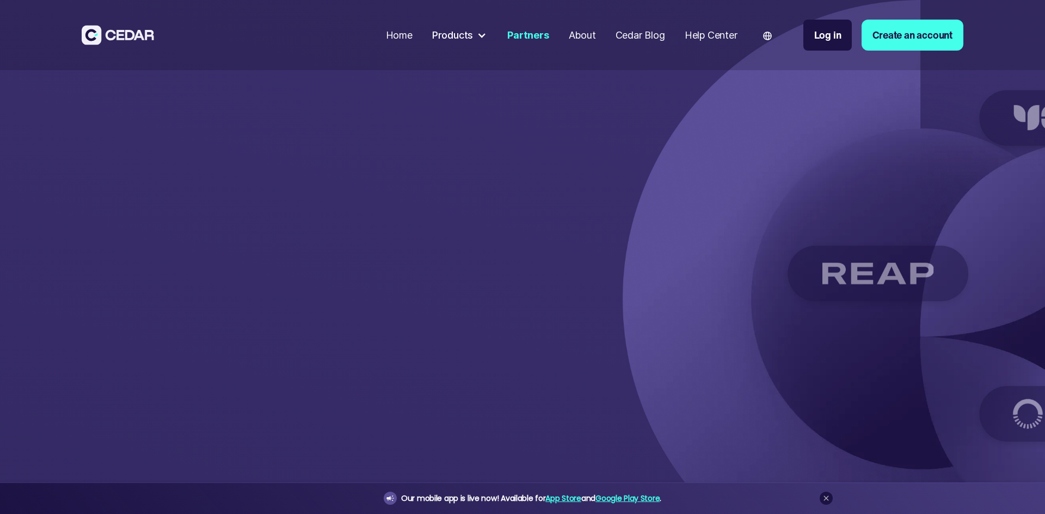  I want to click on a: App Store, so click(563, 498).